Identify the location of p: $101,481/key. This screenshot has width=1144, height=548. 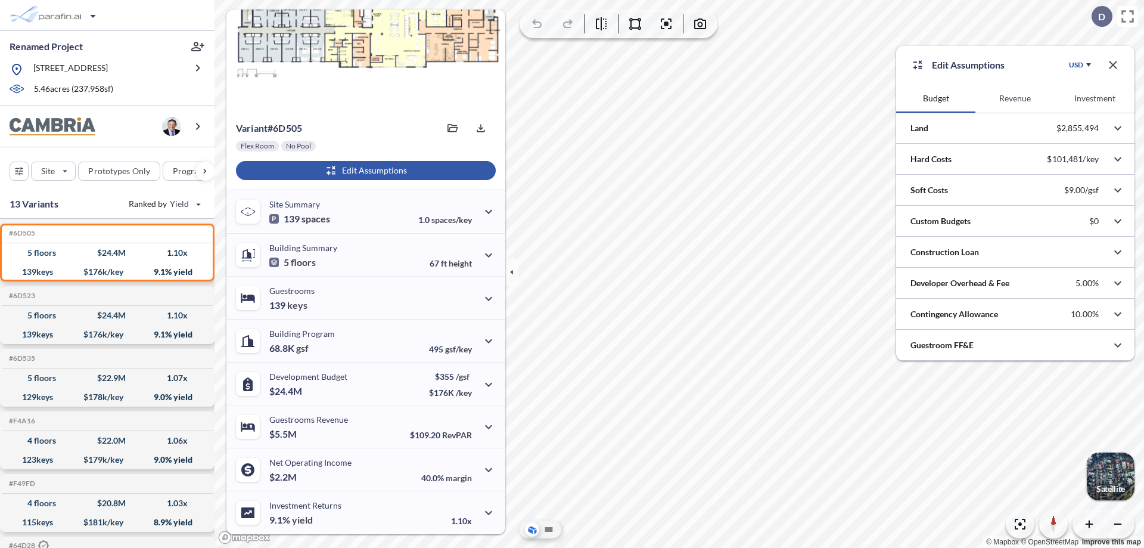
(1073, 159).